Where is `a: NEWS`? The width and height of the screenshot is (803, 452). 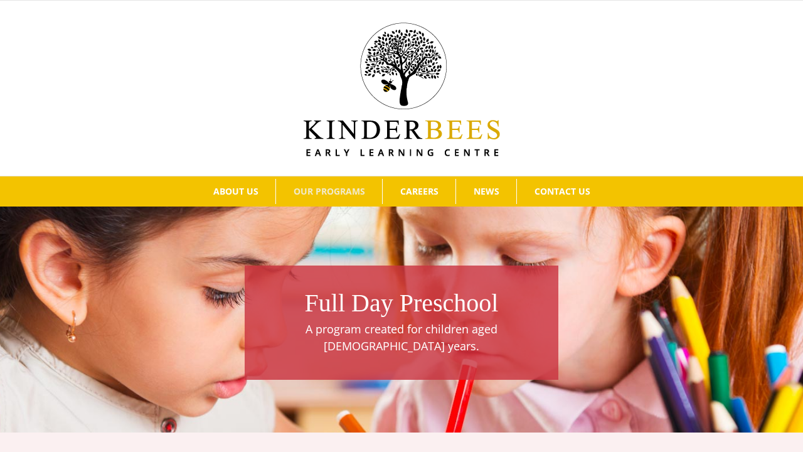 a: NEWS is located at coordinates (486, 191).